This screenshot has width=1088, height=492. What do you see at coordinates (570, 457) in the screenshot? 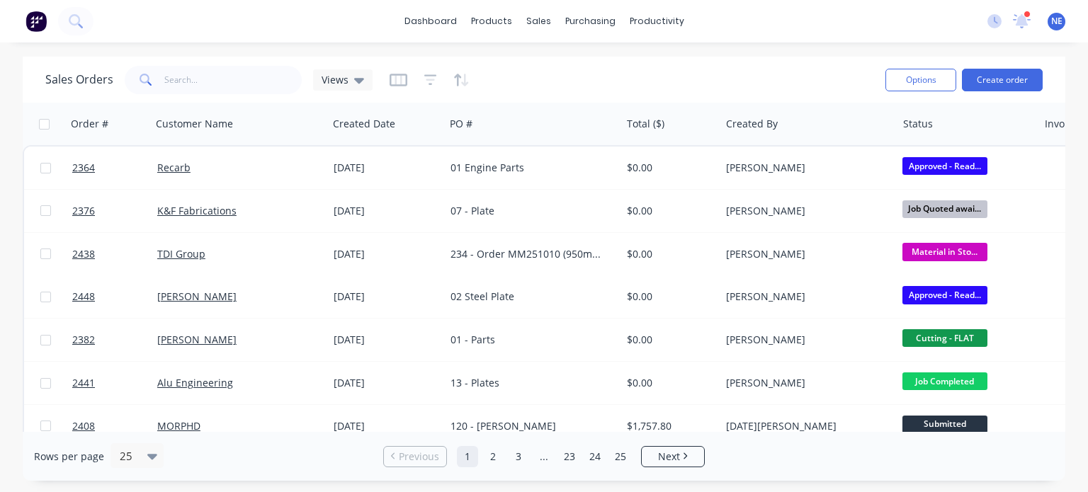
I see `a: Page 23` at bounding box center [570, 457].